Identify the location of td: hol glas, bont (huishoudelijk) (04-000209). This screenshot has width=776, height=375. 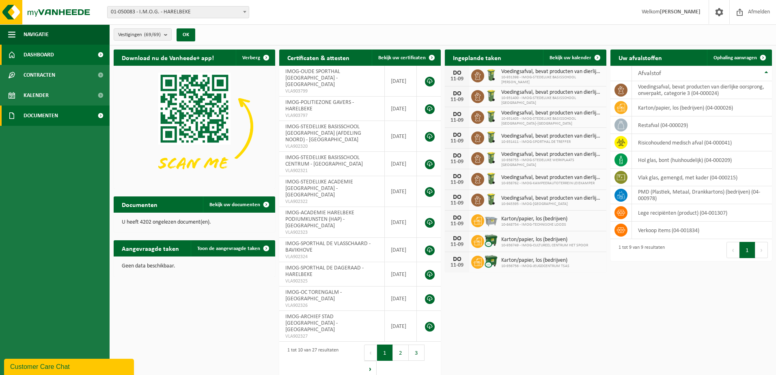
(701, 160).